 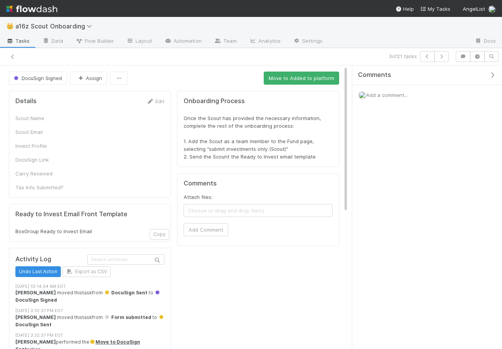 What do you see at coordinates (485, 42) in the screenshot?
I see `a: Docs` at bounding box center [485, 42].